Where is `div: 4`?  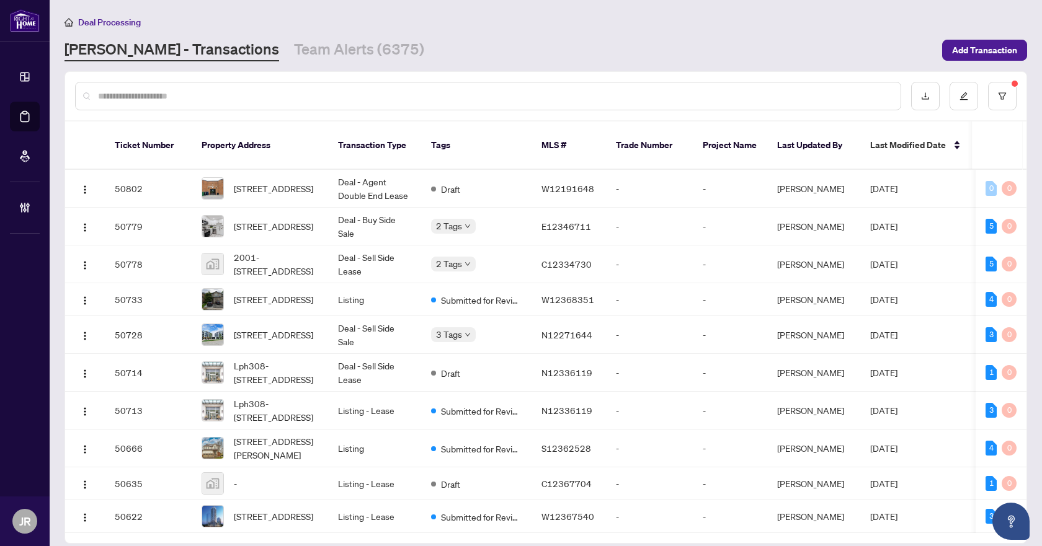 div: 4 is located at coordinates (991, 448).